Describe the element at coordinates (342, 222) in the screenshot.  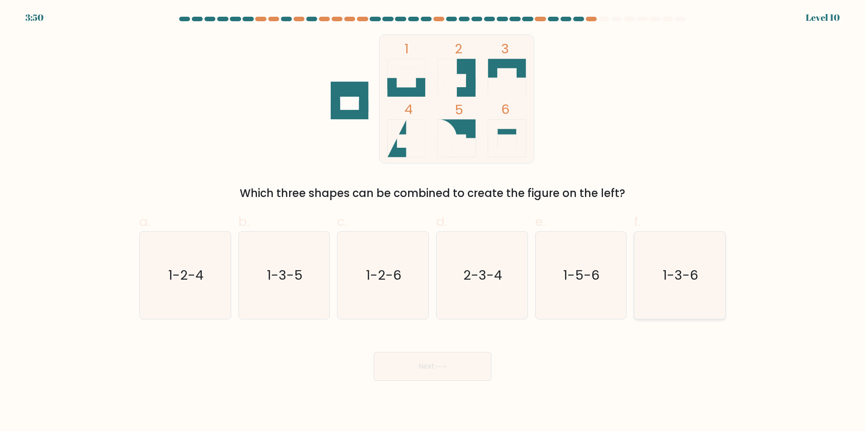
I see `span: c.` at that location.